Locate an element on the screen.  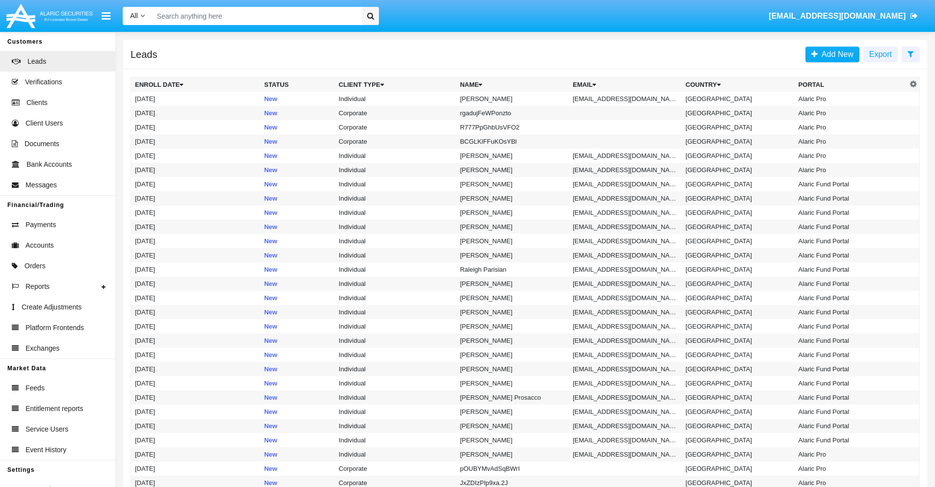
span: Leads is located at coordinates (37, 61).